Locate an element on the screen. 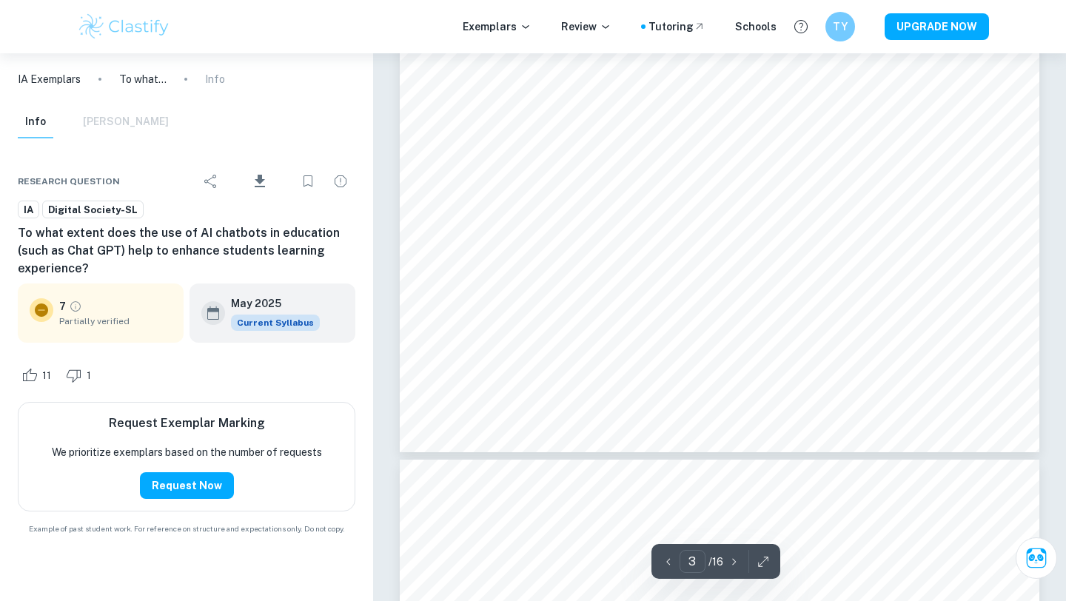  a: Digital Society-SL is located at coordinates (93, 210).